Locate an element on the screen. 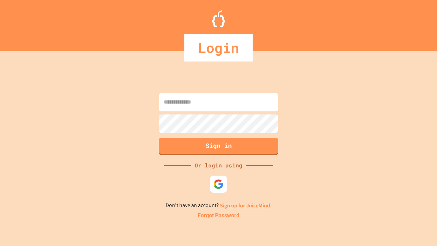 The image size is (437, 246). a: Sign up for JuiceMind. is located at coordinates (246, 205).